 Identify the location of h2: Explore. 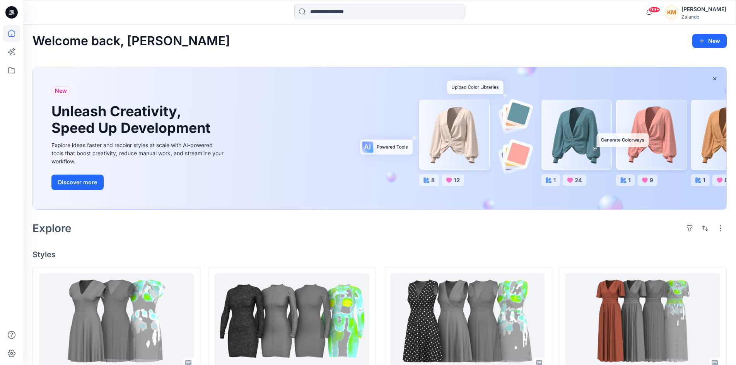
(52, 228).